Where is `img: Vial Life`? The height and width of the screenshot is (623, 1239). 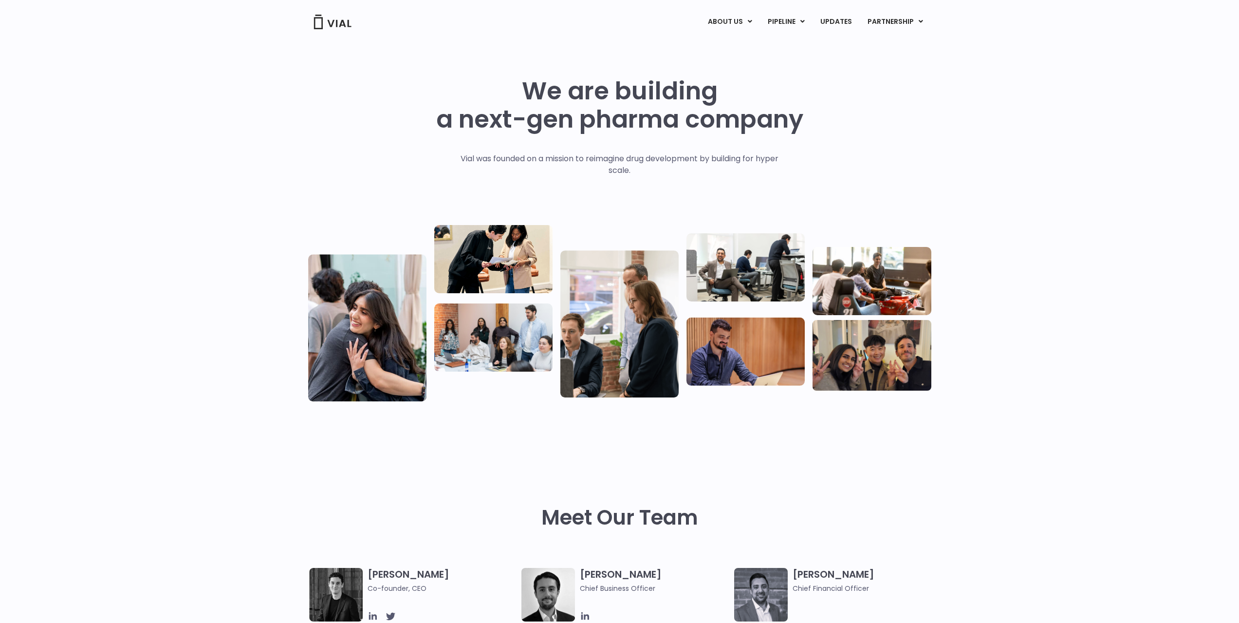 img: Vial Life is located at coordinates (367, 328).